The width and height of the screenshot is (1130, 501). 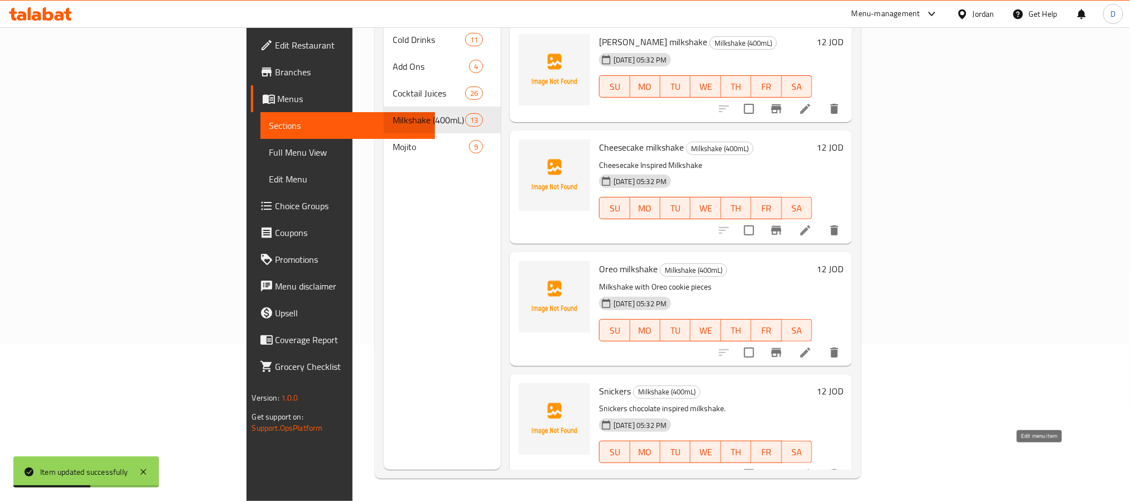 I want to click on a: Coupons, so click(x=343, y=233).